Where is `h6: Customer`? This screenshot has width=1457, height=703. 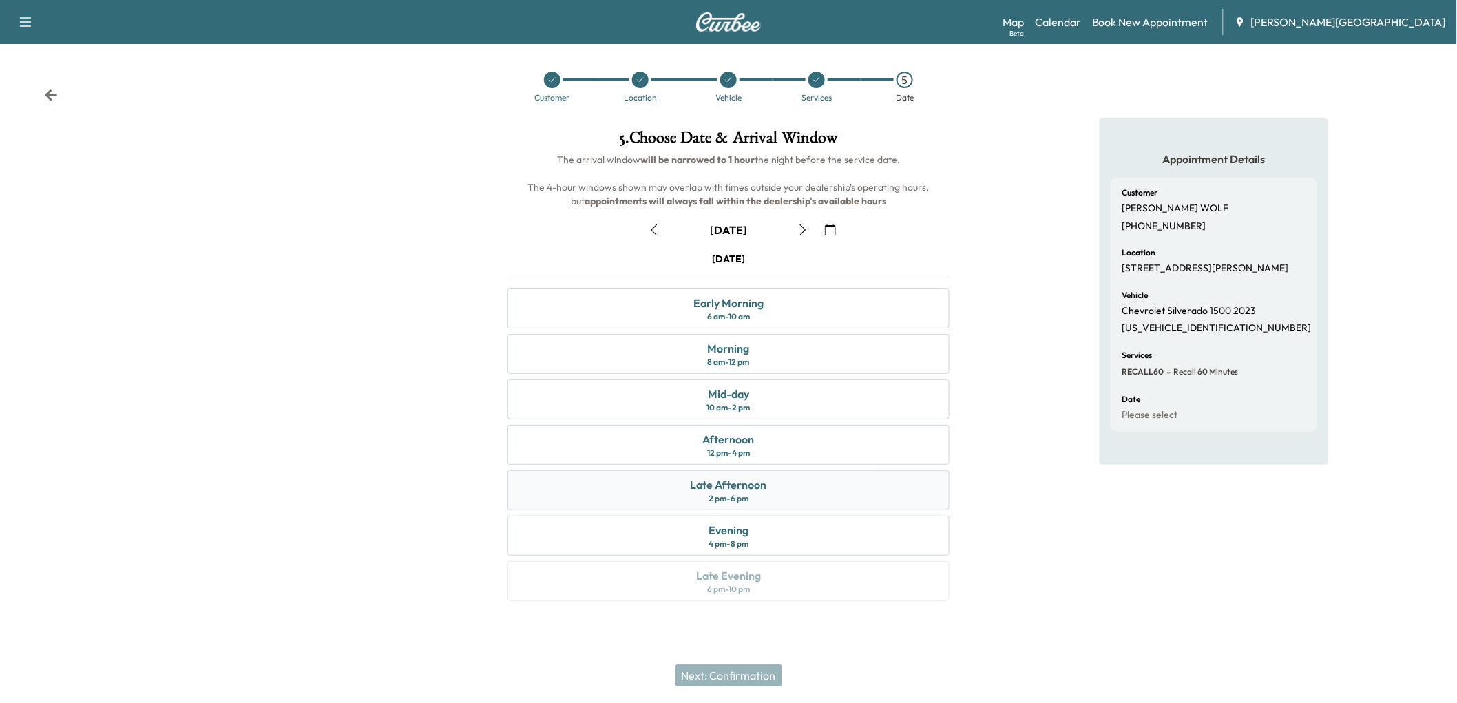 h6: Customer is located at coordinates (1140, 193).